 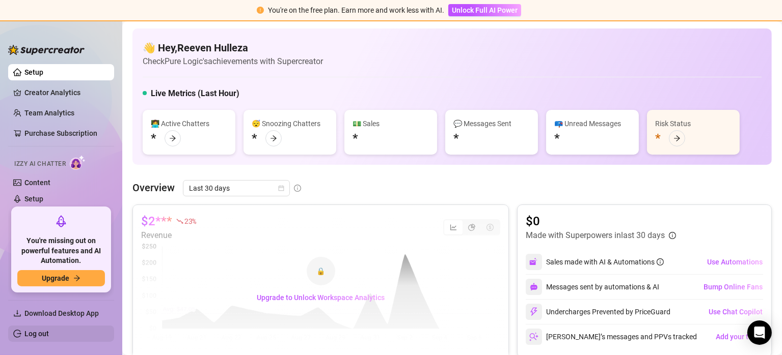 What do you see at coordinates (739, 337) in the screenshot?
I see `button: Add your team` at bounding box center [739, 337].